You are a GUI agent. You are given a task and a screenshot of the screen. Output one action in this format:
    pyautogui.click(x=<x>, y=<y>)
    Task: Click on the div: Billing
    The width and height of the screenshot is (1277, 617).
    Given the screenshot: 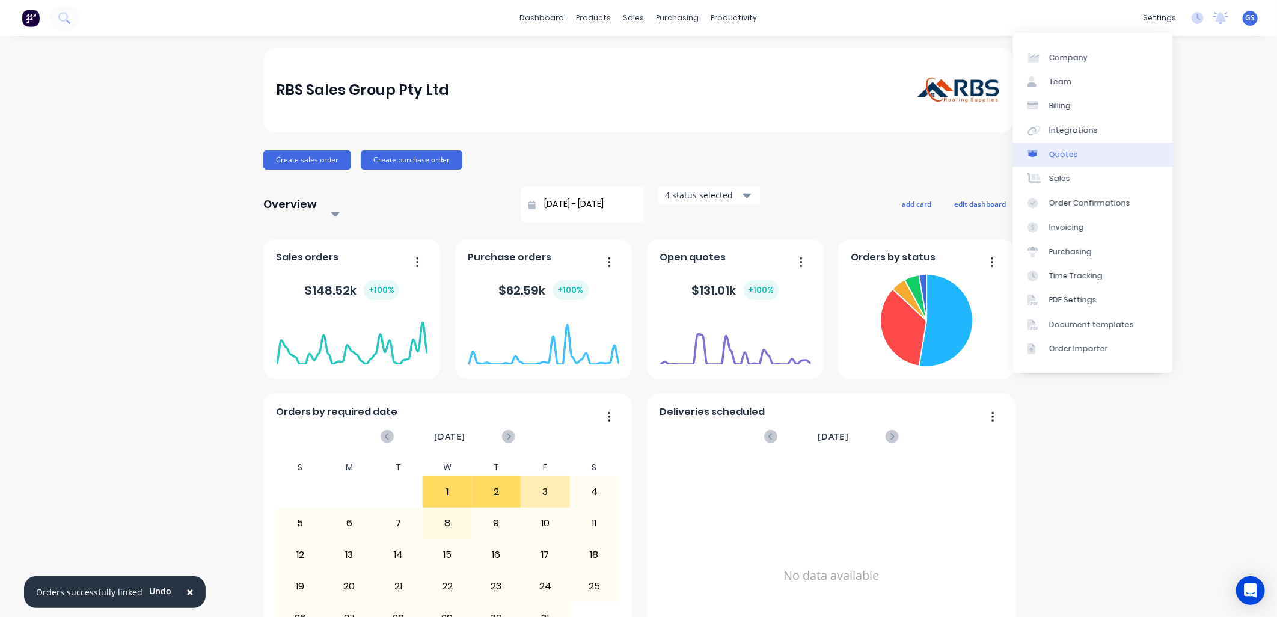 What is the action you would take?
    pyautogui.click(x=1060, y=106)
    